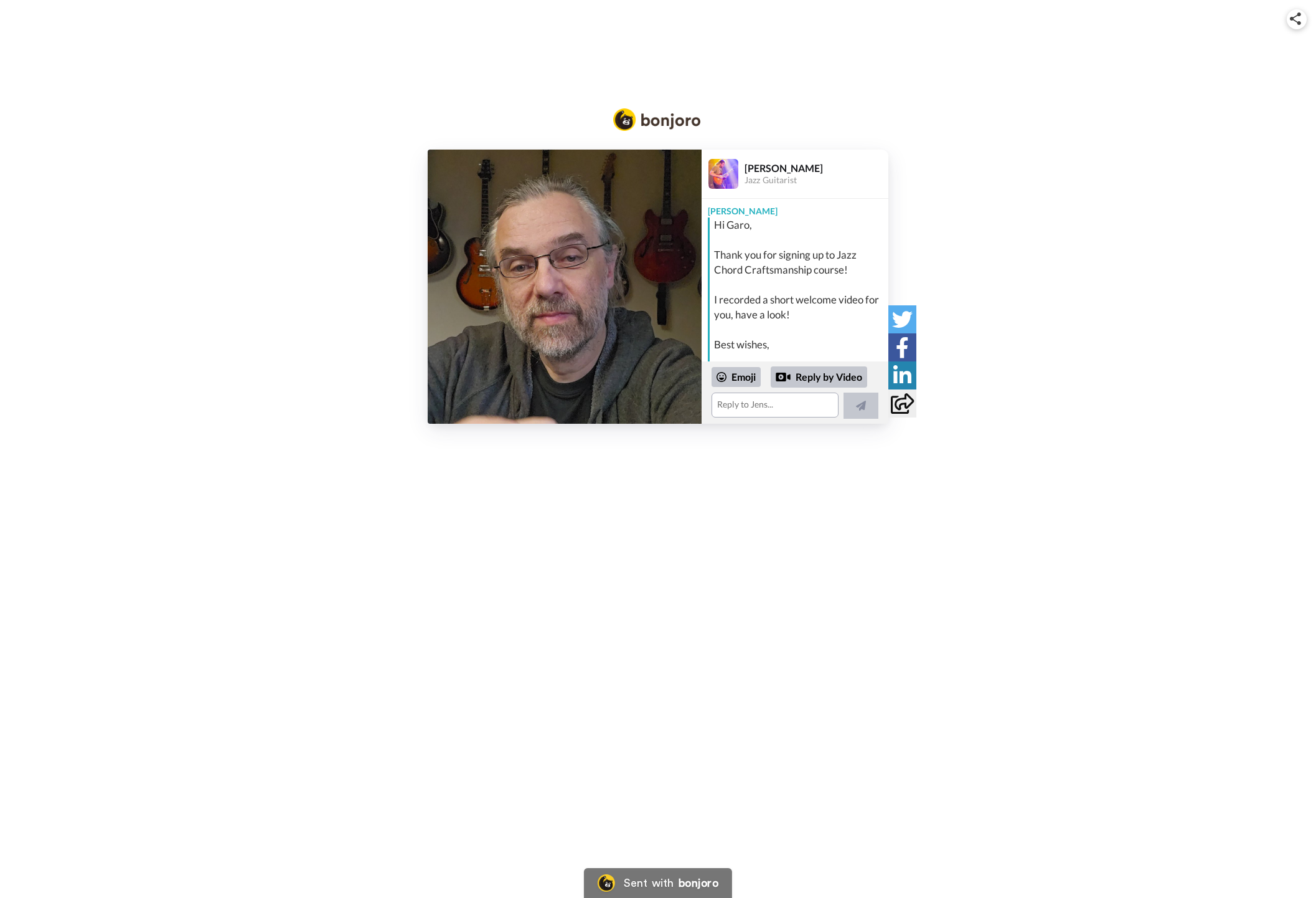  I want to click on img: ic_share.svg, so click(1295, 19).